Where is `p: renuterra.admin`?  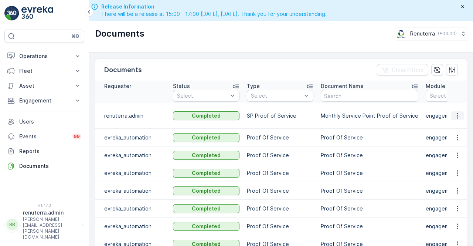 p: renuterra.admin is located at coordinates (51, 213).